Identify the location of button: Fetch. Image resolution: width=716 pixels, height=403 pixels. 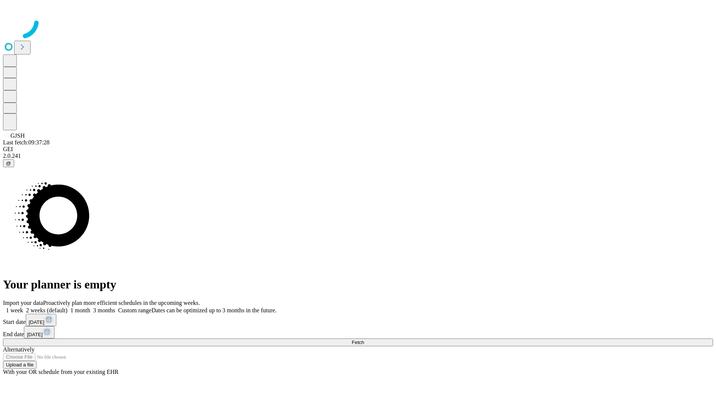
(358, 342).